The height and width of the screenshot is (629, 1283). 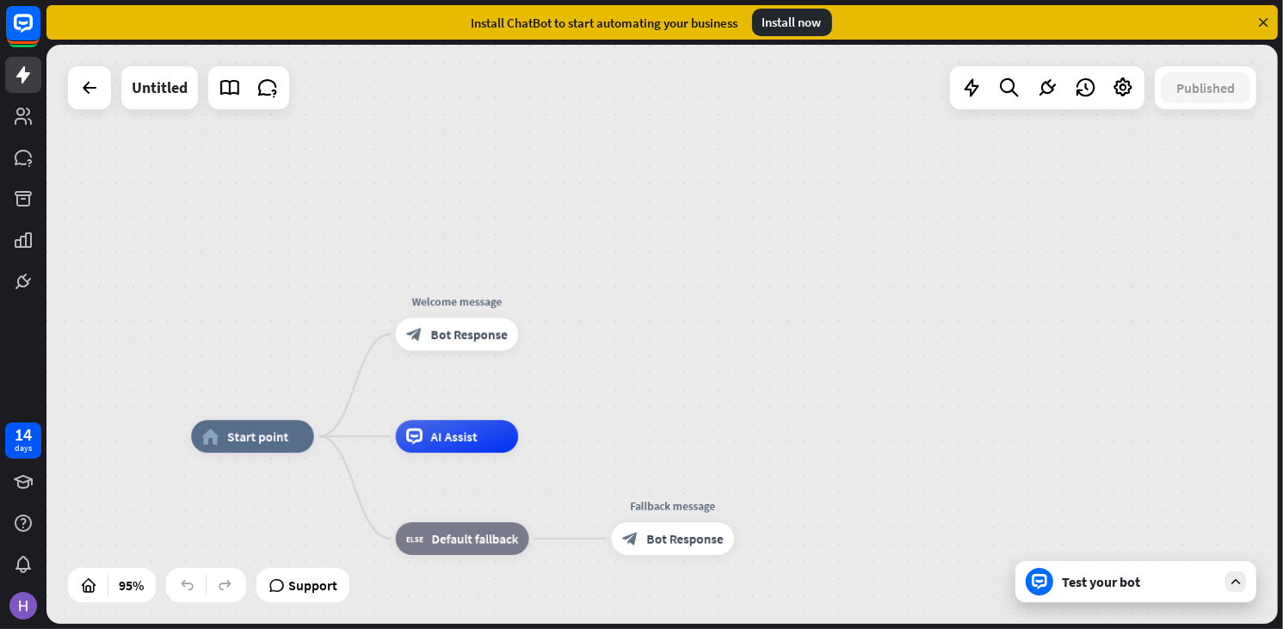 What do you see at coordinates (312, 585) in the screenshot?
I see `span: Support` at bounding box center [312, 585].